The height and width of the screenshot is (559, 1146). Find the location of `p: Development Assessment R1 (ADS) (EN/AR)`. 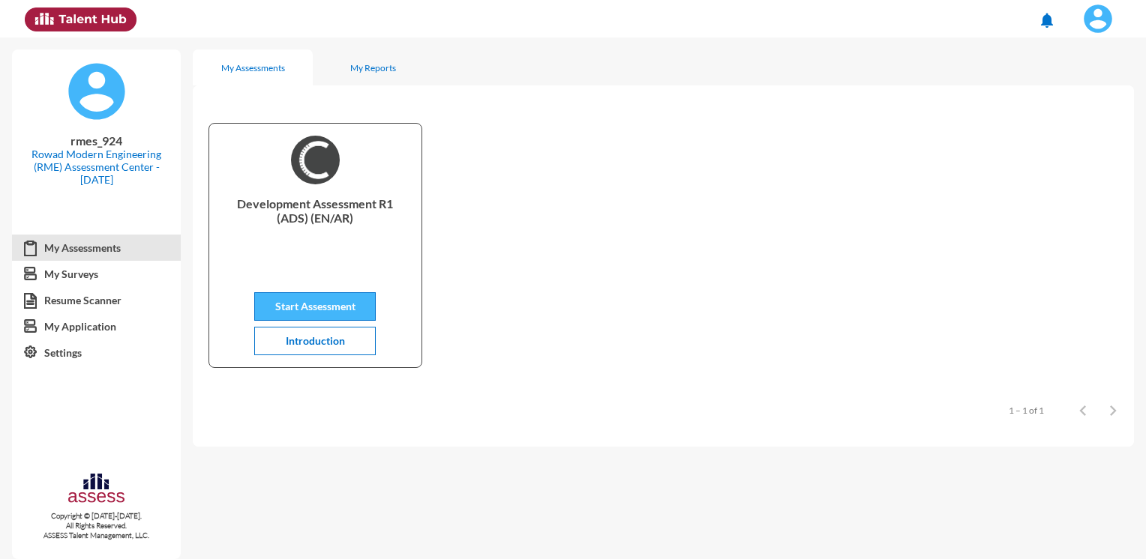

p: Development Assessment R1 (ADS) (EN/AR) is located at coordinates (315, 226).